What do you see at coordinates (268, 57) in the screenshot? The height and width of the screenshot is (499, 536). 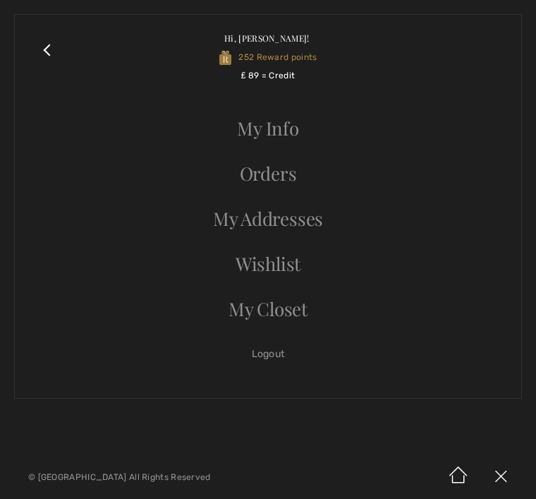 I see `span: 252 Reward points` at bounding box center [268, 57].